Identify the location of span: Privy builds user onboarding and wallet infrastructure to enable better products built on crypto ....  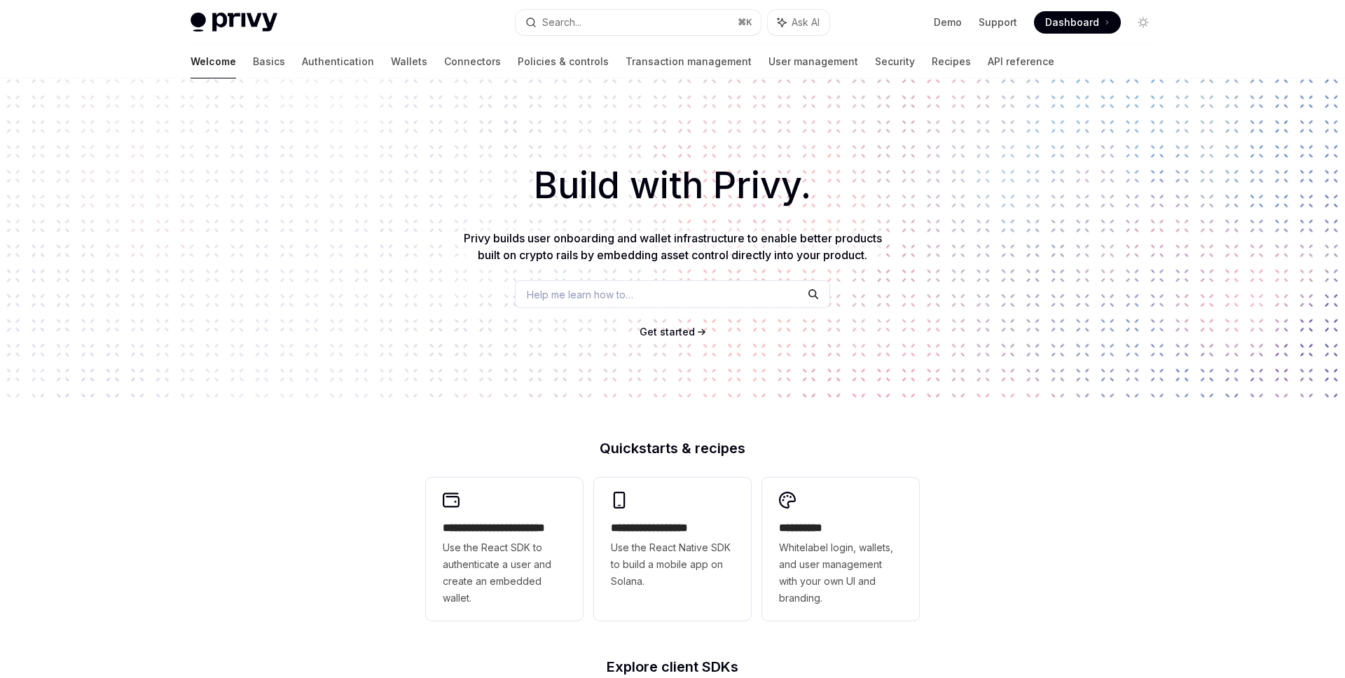
(672, 247).